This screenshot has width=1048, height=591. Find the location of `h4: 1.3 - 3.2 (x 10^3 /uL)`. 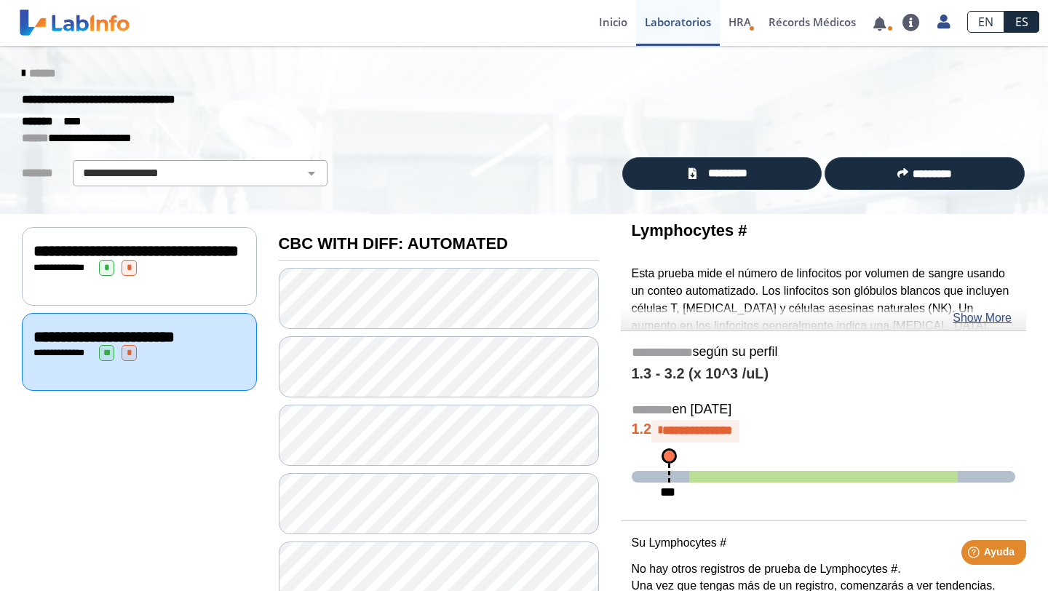

h4: 1.3 - 3.2 (x 10^3 /uL) is located at coordinates (824, 374).